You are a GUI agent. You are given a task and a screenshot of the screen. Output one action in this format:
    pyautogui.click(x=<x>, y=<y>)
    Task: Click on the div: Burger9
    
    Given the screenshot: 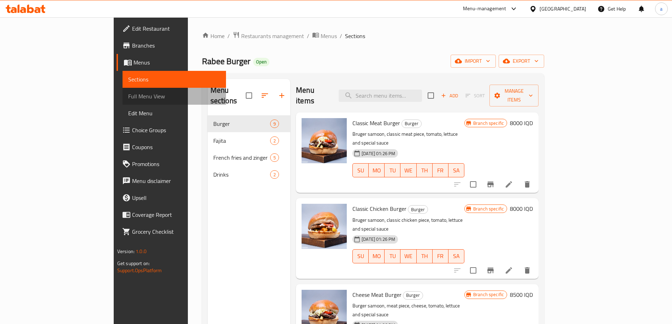 What is the action you would take?
    pyautogui.click(x=249, y=124)
    